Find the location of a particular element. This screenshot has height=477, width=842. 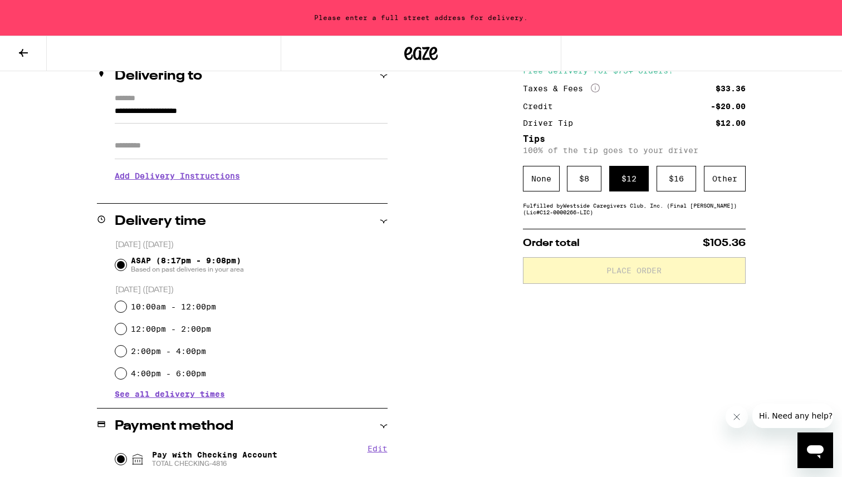

label: 4:00pm - 6:00pm is located at coordinates (168, 374).